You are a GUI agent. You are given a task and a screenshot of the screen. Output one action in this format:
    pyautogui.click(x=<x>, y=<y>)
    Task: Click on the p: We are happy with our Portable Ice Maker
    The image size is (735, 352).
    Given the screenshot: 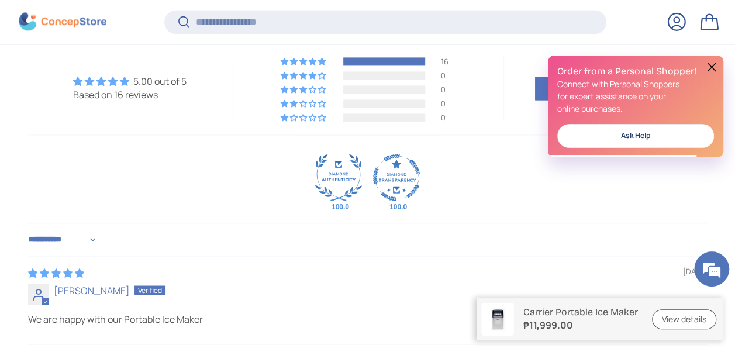 What is the action you would take?
    pyautogui.click(x=367, y=318)
    